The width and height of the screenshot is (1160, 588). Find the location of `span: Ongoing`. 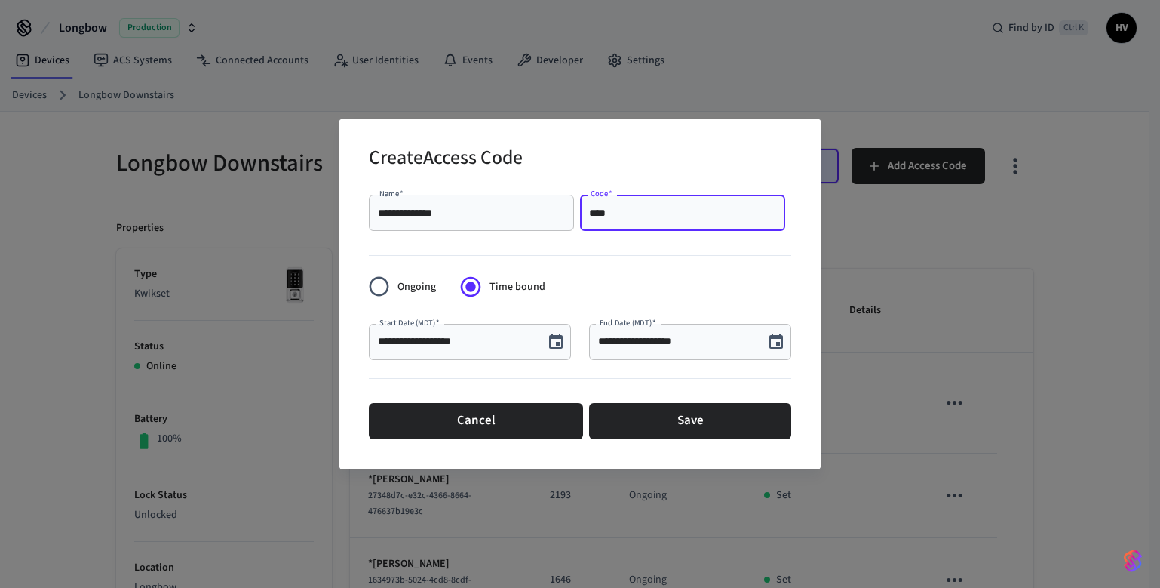

span: Ongoing is located at coordinates (417, 287).